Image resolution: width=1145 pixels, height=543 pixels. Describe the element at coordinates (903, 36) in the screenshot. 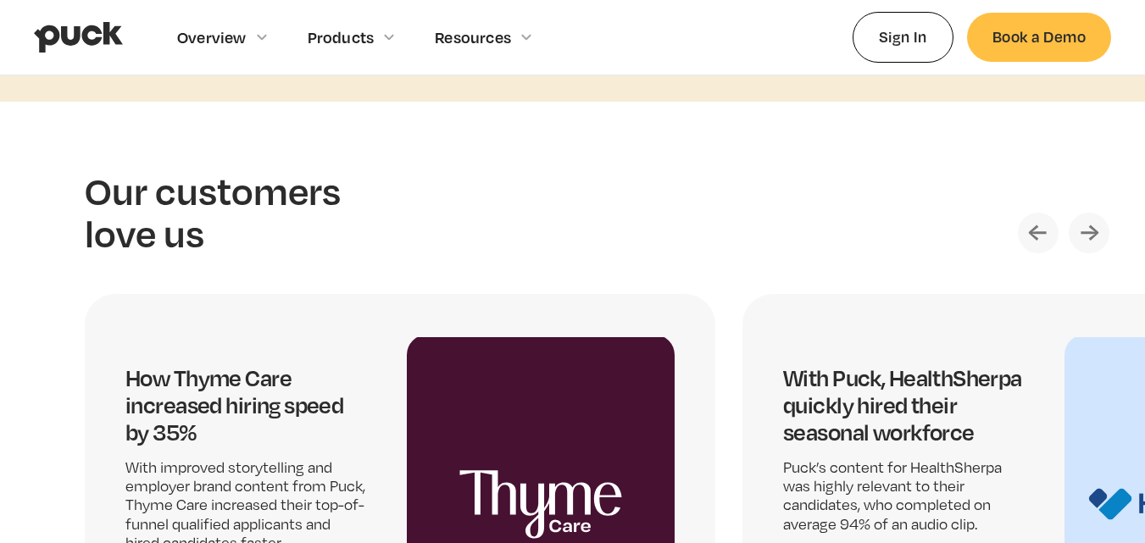

I see `a: Sign In` at that location.